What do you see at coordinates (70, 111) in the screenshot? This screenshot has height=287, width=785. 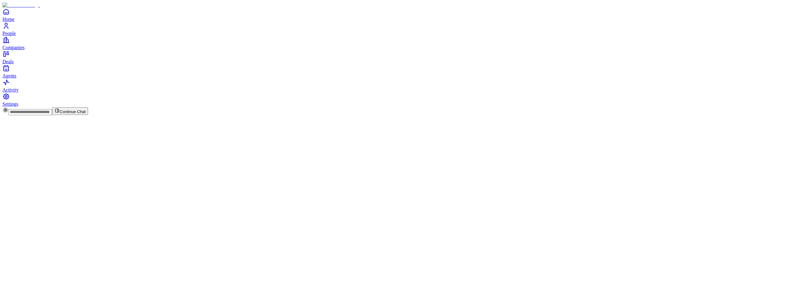 I see `button: Continue Chat` at bounding box center [70, 111].